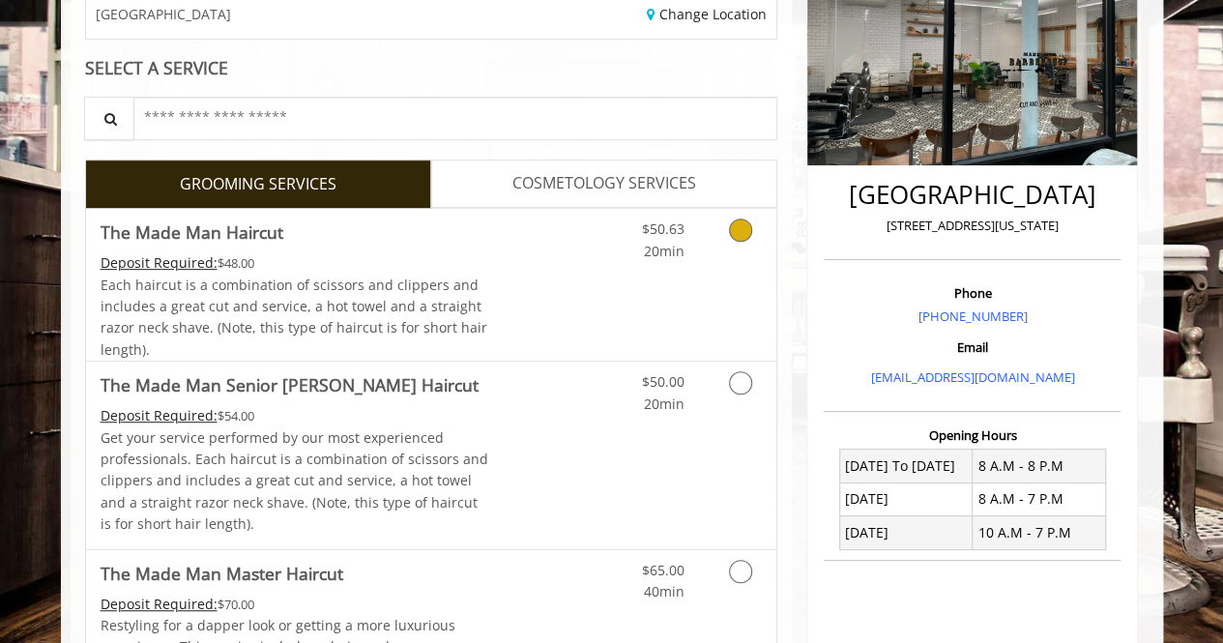 The image size is (1223, 643). I want to click on div: SELECT A SERVICE, so click(431, 68).